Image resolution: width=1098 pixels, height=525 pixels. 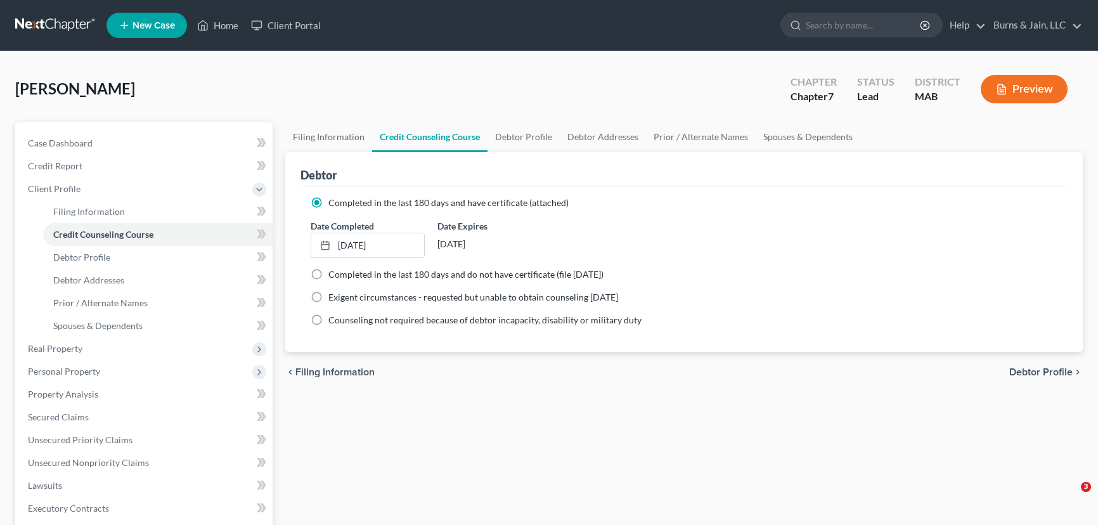 I want to click on div: Debtor, so click(x=318, y=175).